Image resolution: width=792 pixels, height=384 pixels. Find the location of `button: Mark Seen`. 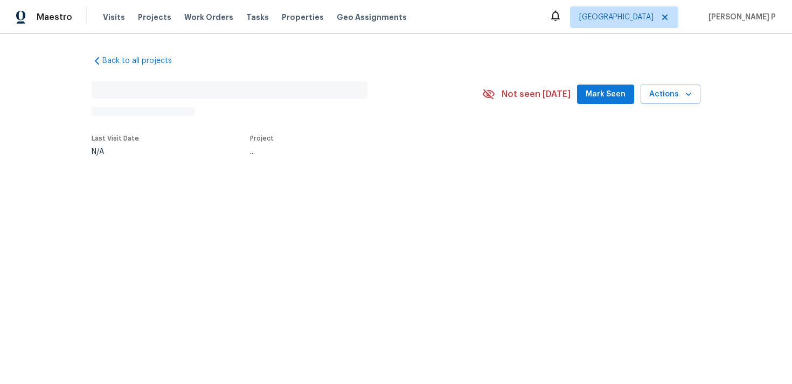

button: Mark Seen is located at coordinates (606, 94).